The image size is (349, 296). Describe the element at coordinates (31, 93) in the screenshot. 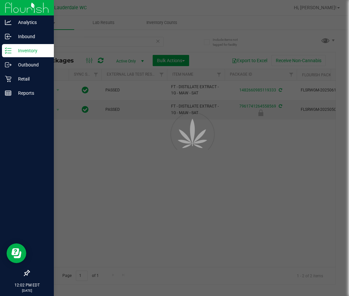

I see `p: Reports` at that location.